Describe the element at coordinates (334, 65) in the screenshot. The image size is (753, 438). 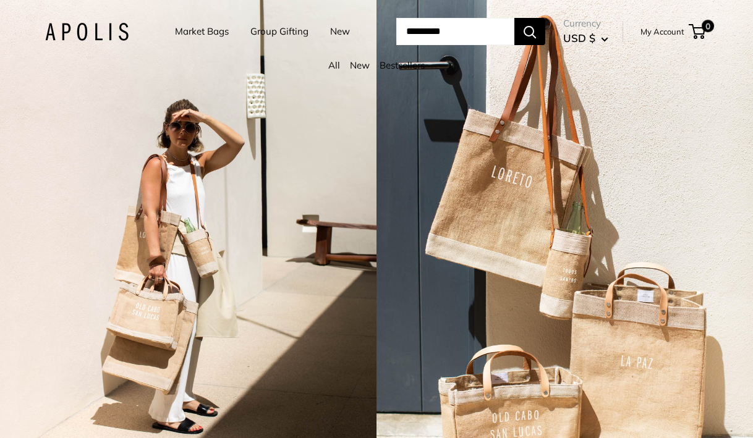
I see `a: All` at that location.